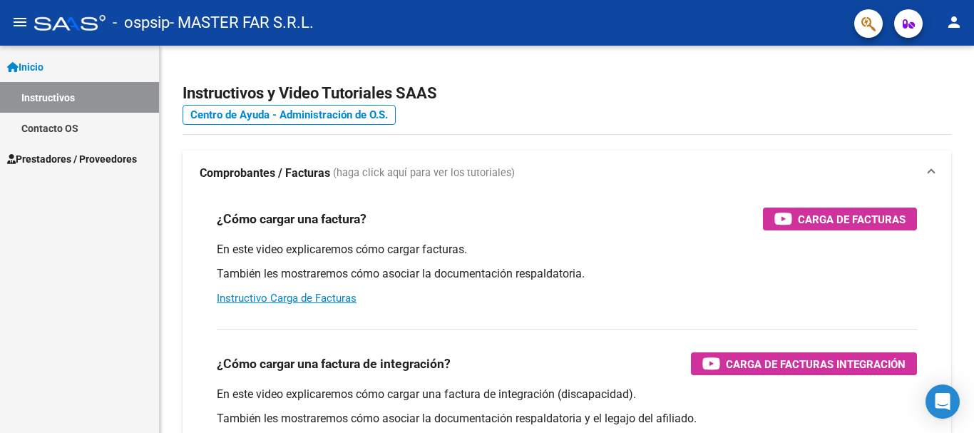  I want to click on span: - ospsip, so click(141, 23).